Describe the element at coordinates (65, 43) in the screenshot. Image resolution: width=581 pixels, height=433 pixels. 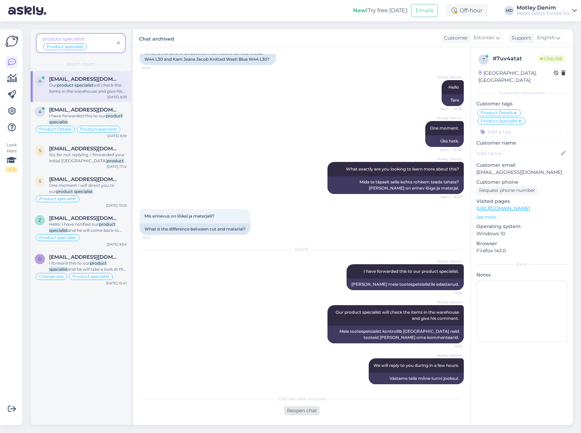
I see `span: product specialist` at that location.